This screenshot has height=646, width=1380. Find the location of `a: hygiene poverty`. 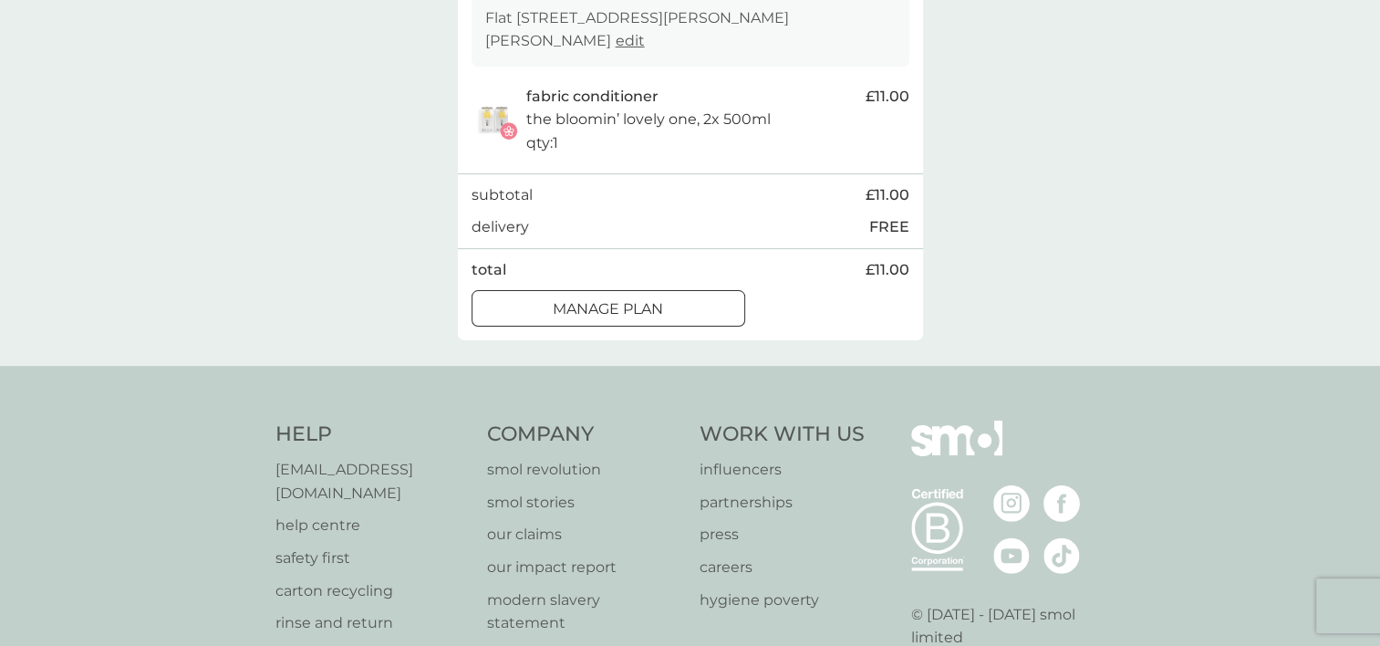

a: hygiene poverty is located at coordinates (782, 600).